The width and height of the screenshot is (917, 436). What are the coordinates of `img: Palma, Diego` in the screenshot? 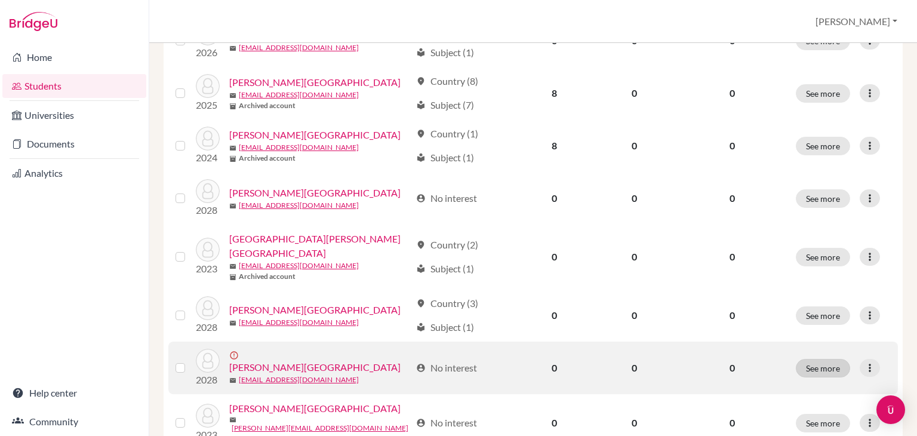 It's located at (208, 250).